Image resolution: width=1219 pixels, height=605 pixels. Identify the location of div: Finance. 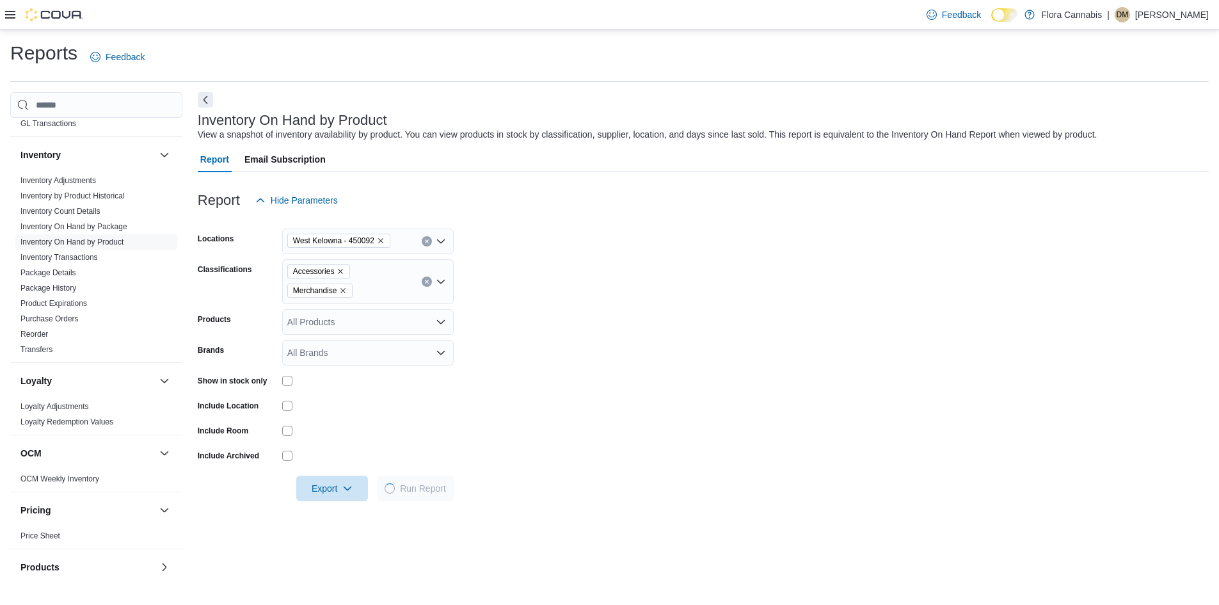
(96, 118).